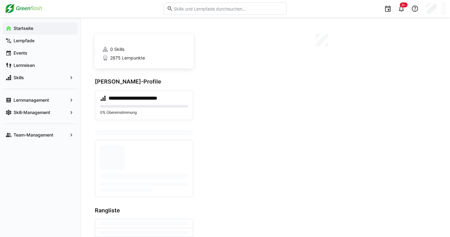 The image size is (450, 237). Describe the element at coordinates (228, 9) in the screenshot. I see `input: Skills und Lernpfade durchsuchen…` at that location.